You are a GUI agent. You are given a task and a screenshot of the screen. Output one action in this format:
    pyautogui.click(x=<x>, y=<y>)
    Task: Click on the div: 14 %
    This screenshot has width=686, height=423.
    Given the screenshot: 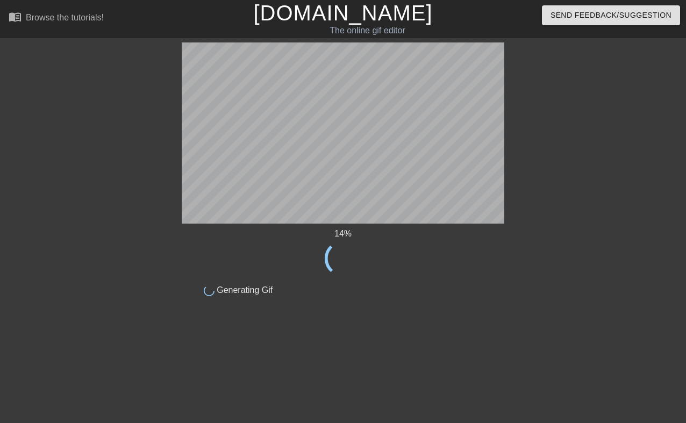 What is the action you would take?
    pyautogui.click(x=343, y=234)
    